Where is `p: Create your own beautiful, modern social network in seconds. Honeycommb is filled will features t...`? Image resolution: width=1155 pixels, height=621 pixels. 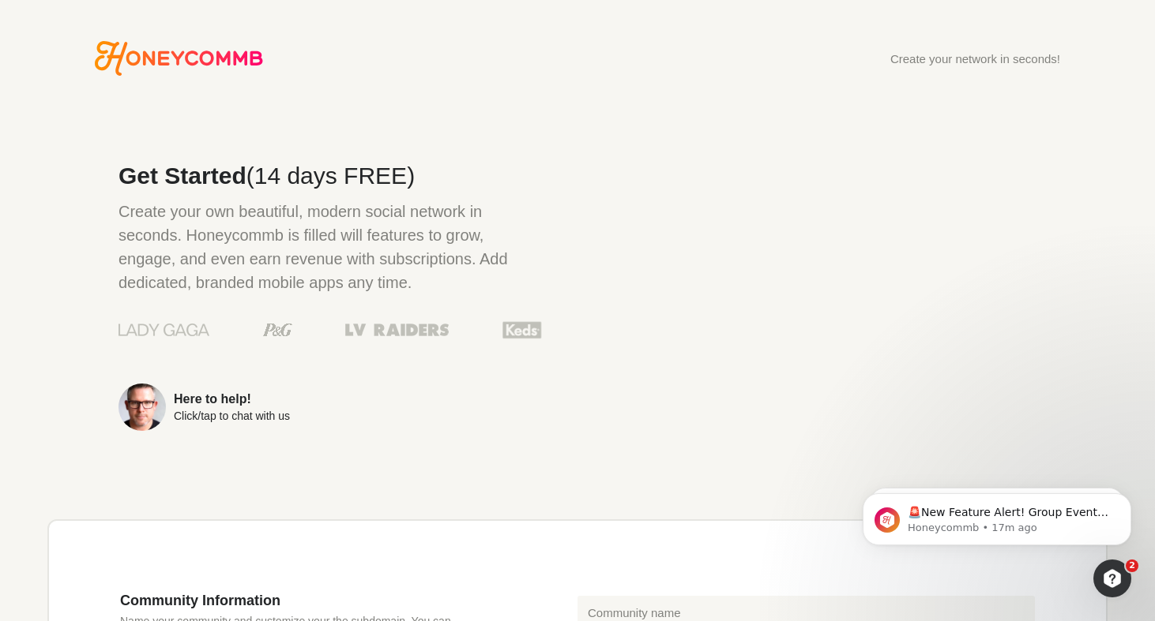 p: Create your own beautiful, modern social network in seconds. Honeycommb is filled will features t... is located at coordinates (330, 247).